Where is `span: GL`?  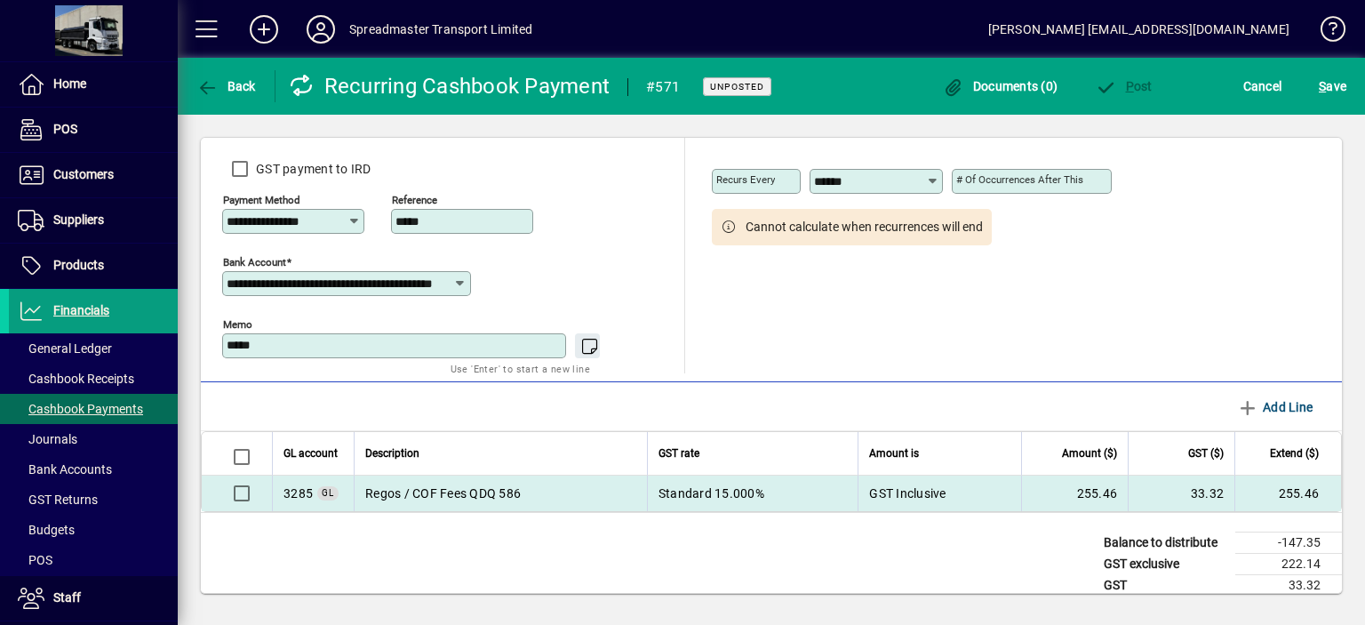 span: GL is located at coordinates (328, 492).